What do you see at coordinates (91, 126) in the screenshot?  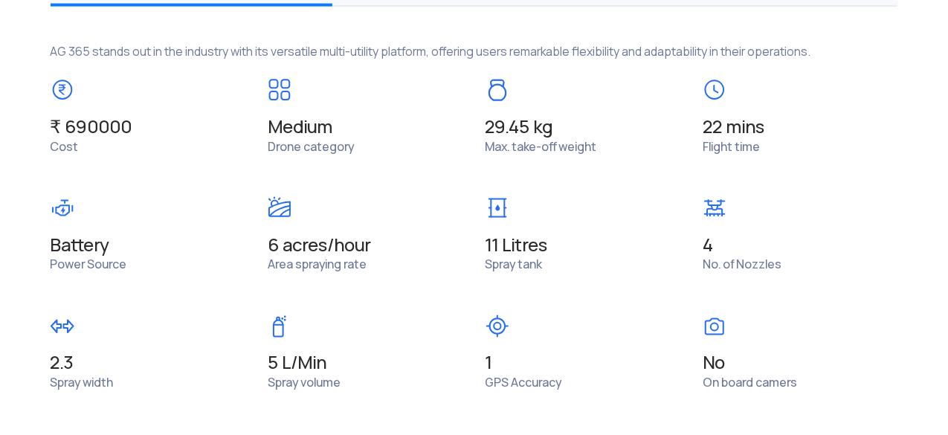 I see `span: ₹ 690000` at bounding box center [91, 126].